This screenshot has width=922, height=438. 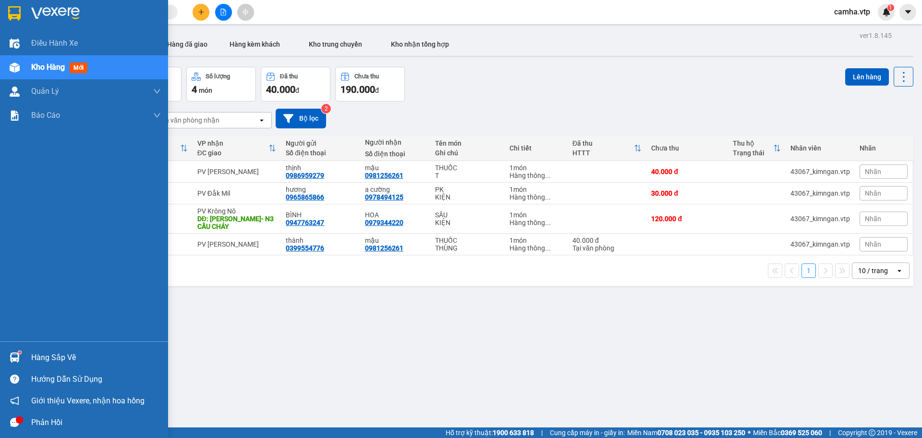 What do you see at coordinates (370, 84) in the screenshot?
I see `button: Chưa thu190.000đ` at bounding box center [370, 84].